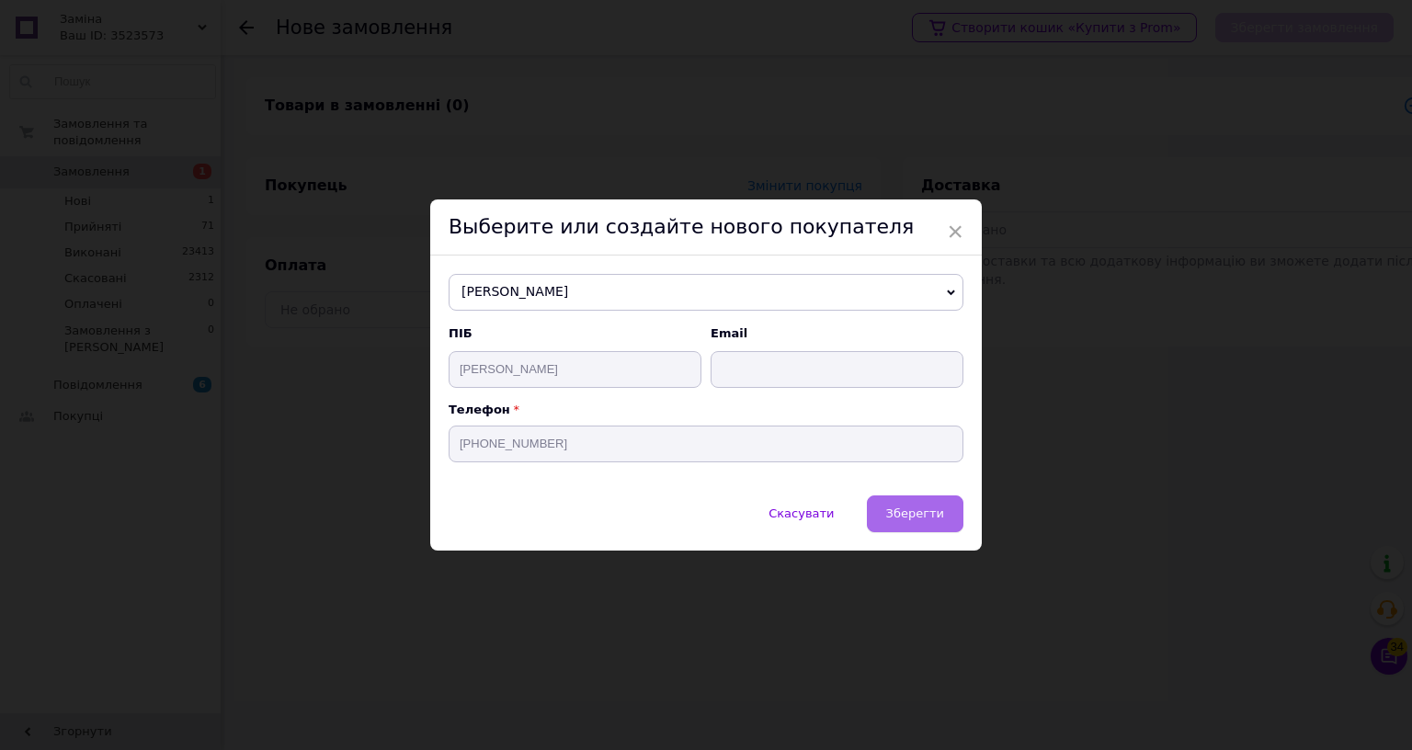 This screenshot has height=750, width=1412. I want to click on span: Email, so click(836, 334).